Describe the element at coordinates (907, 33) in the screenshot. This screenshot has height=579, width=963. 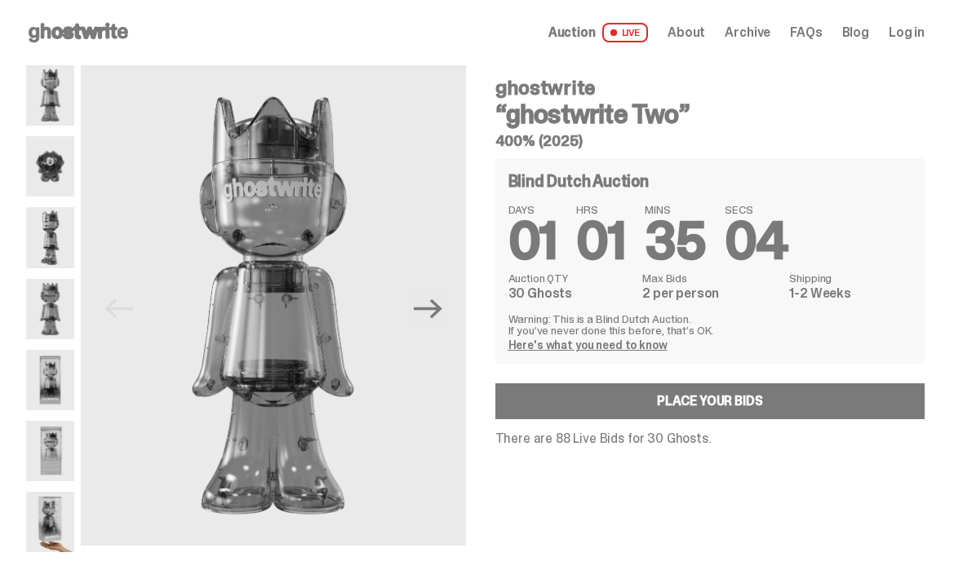
I see `span: Log in` at that location.